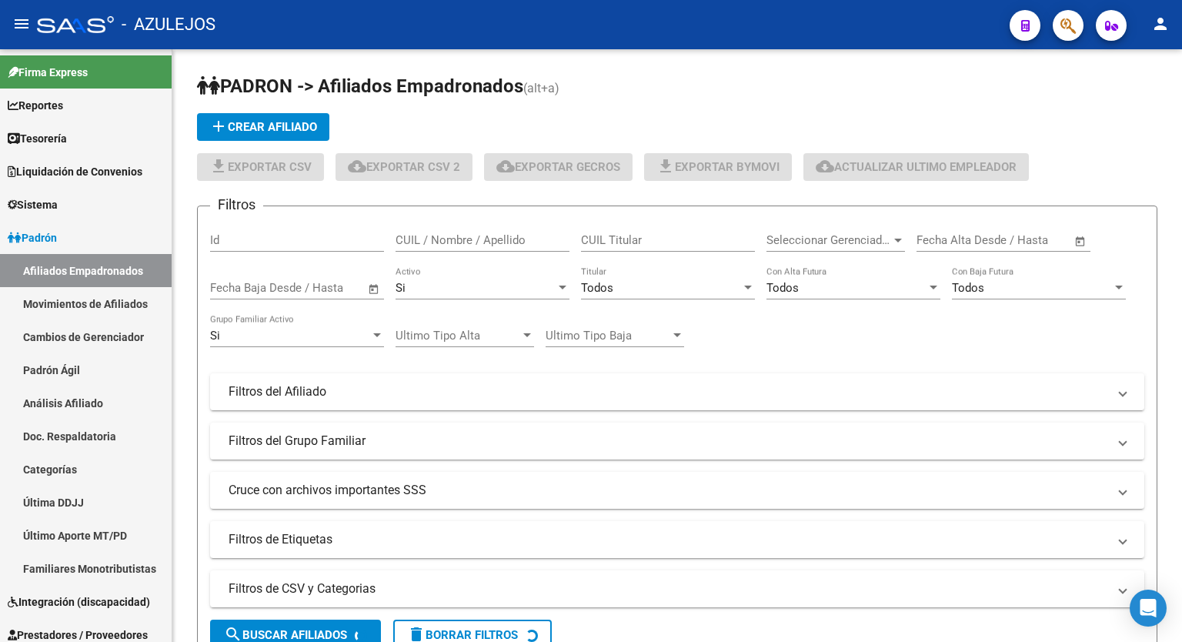 The image size is (1182, 642). Describe the element at coordinates (1160, 24) in the screenshot. I see `mat-icon: person` at that location.